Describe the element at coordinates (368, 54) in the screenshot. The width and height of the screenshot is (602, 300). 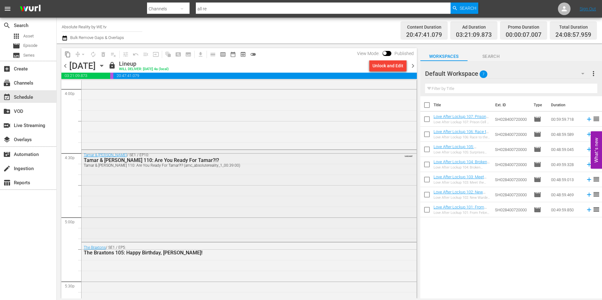
I see `span: View Mode:` at that location.